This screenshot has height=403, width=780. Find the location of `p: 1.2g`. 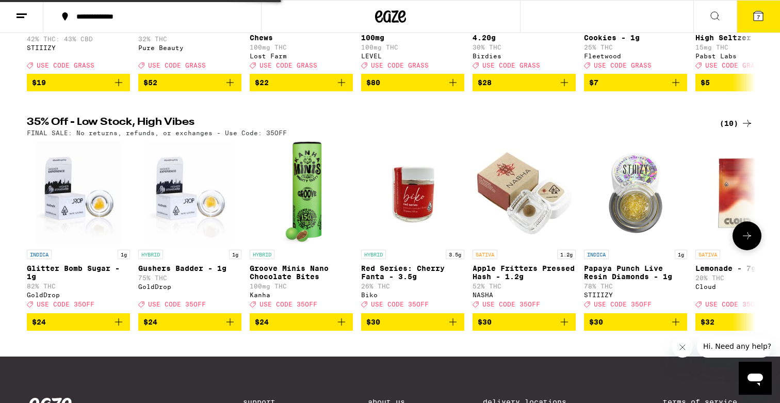

p: 1.2g is located at coordinates (566, 254).